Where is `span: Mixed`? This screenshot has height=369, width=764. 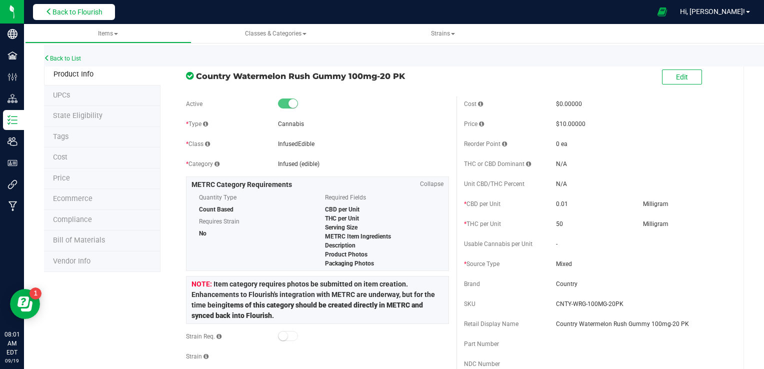 span: Mixed is located at coordinates (642, 264).